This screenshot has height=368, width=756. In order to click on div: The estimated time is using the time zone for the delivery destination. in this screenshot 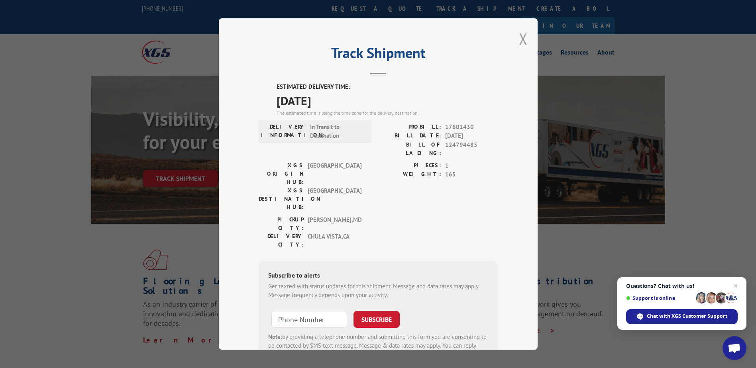, I will do `click(387, 113)`.